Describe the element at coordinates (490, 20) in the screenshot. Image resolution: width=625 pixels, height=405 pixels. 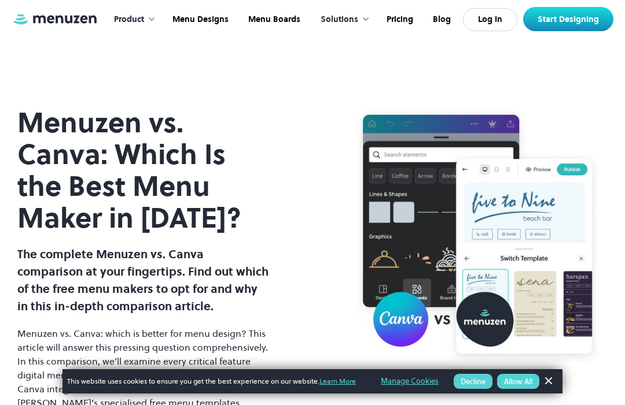
I see `a: Log In` at that location.